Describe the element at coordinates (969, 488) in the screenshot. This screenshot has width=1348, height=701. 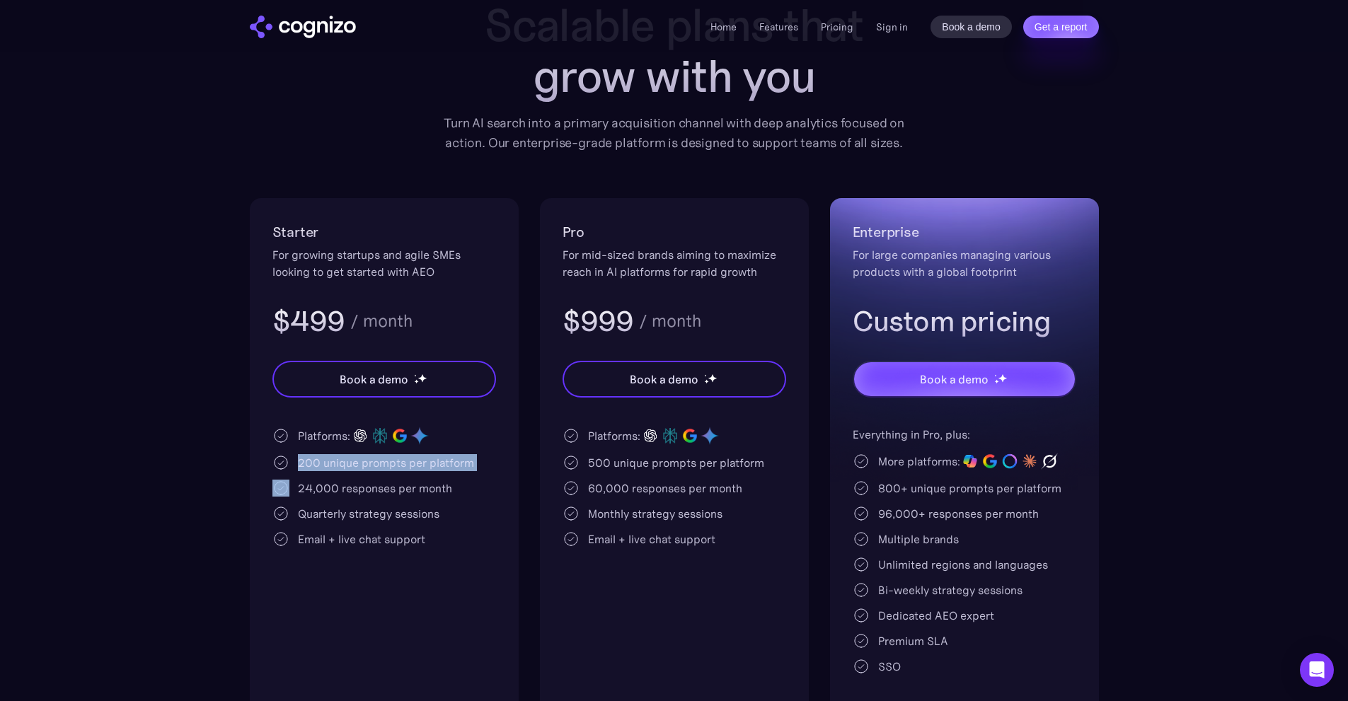
I see `div: 800+ unique prompts per platform` at that location.